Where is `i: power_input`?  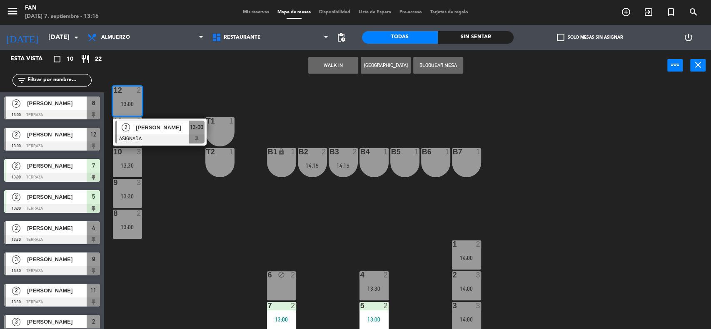
i: power_input is located at coordinates (675, 65).